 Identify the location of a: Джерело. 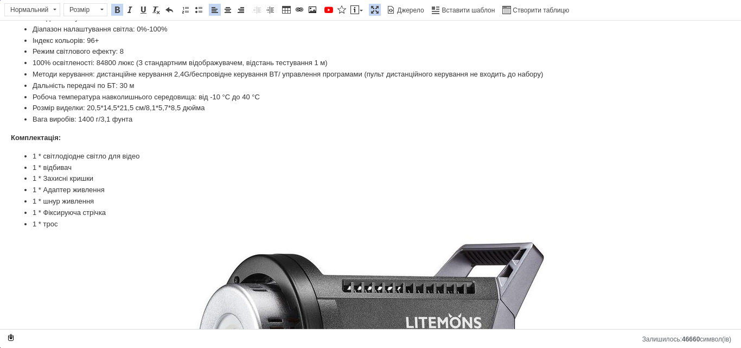
(405, 10).